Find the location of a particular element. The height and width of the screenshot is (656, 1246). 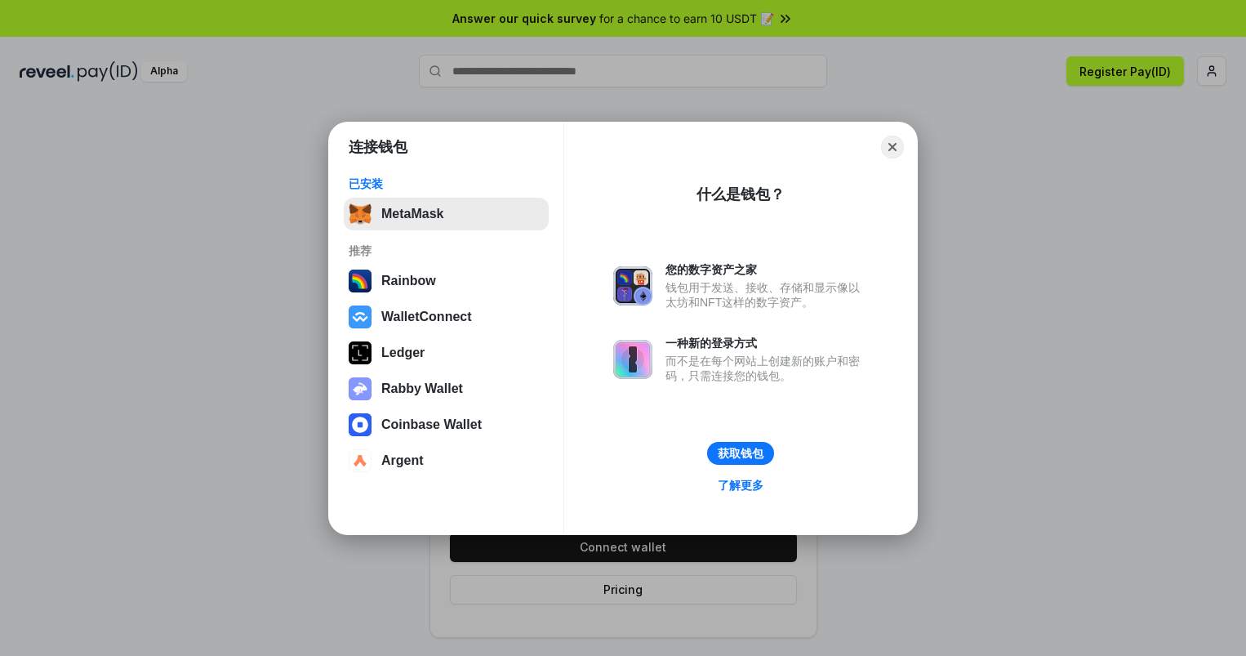

button: Close is located at coordinates (892, 147).